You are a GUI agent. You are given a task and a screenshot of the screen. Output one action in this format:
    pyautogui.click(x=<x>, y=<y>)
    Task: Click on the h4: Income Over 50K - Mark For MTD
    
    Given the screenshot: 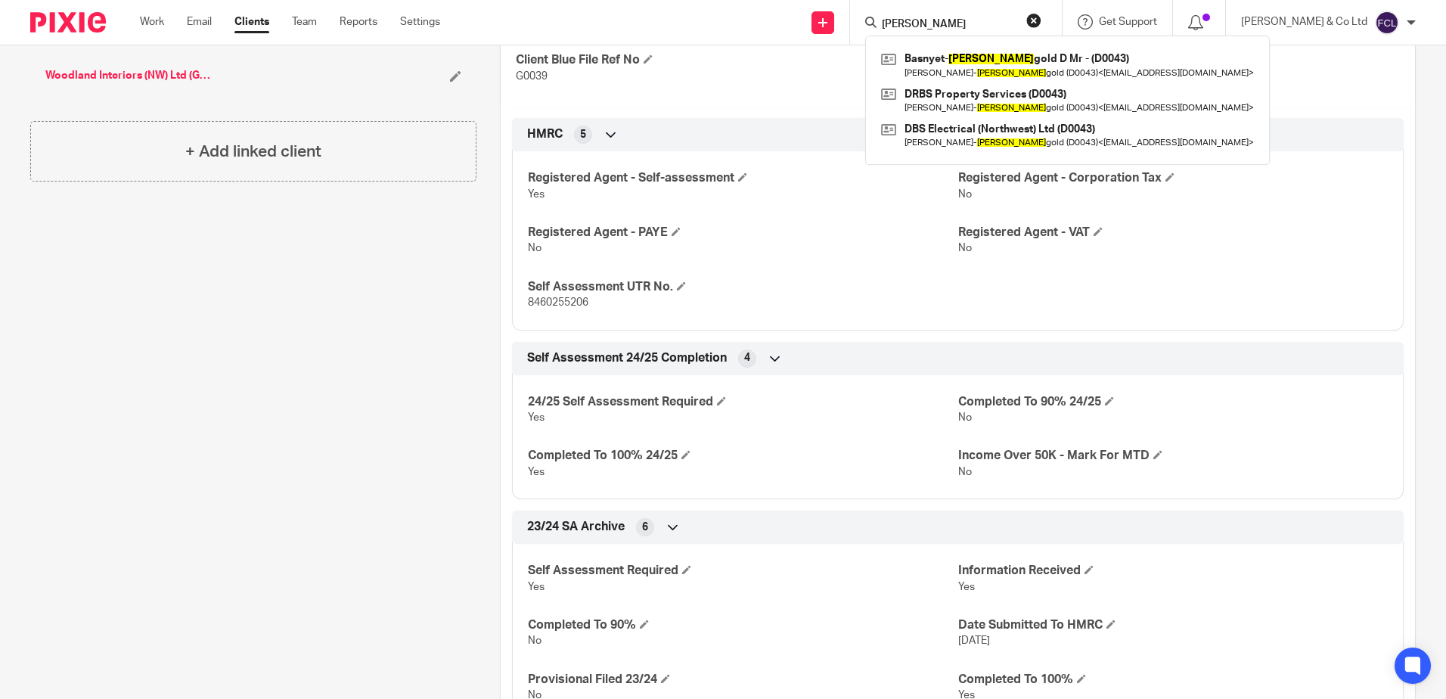 What is the action you would take?
    pyautogui.click(x=1173, y=455)
    